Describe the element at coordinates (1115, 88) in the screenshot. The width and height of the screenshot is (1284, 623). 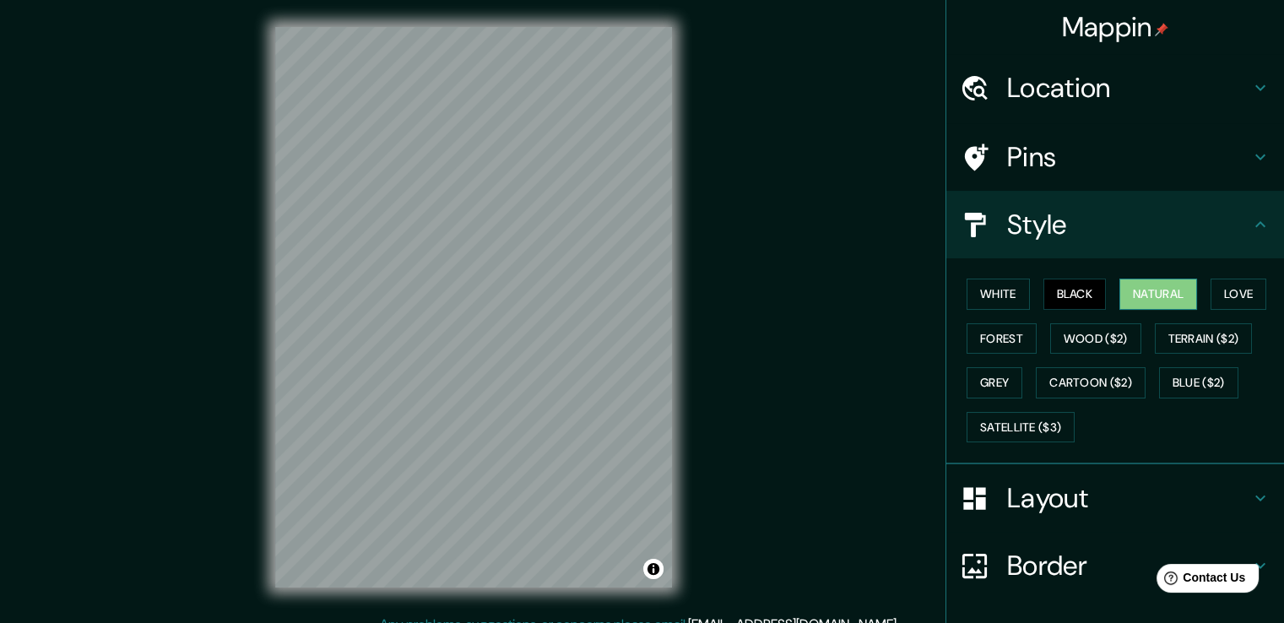
I see `div: Location` at that location.